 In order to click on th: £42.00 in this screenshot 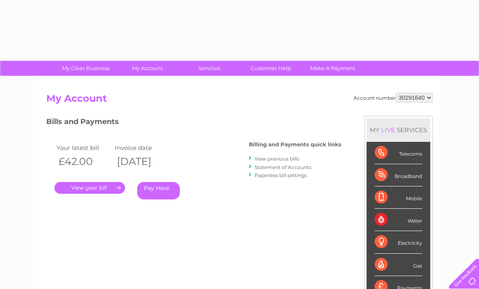, I will do `click(84, 161)`.